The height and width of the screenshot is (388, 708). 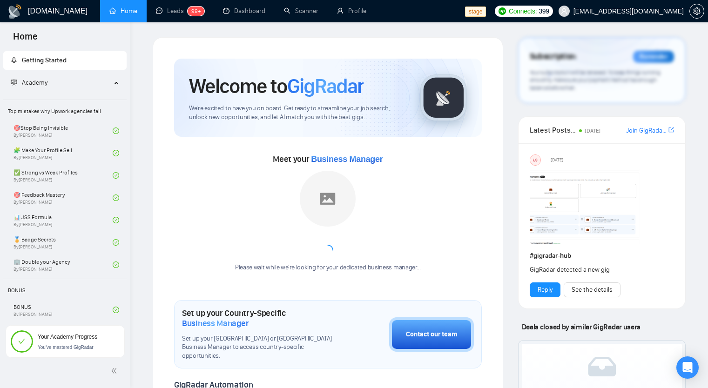 I want to click on h1: # gigradar-hub, so click(x=602, y=256).